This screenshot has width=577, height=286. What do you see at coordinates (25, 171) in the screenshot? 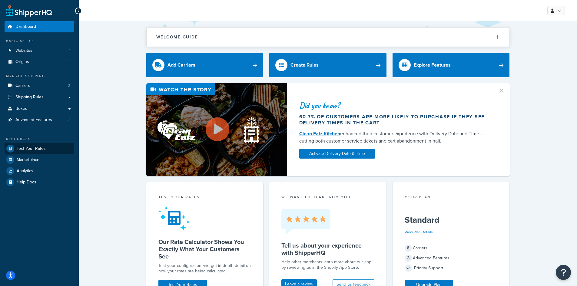
I see `span: Analytics` at bounding box center [25, 171].